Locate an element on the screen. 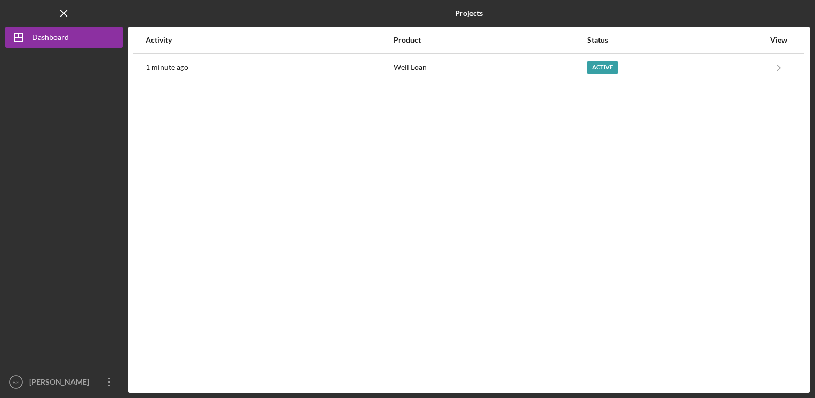 This screenshot has width=815, height=398. div: Activity is located at coordinates (269, 40).